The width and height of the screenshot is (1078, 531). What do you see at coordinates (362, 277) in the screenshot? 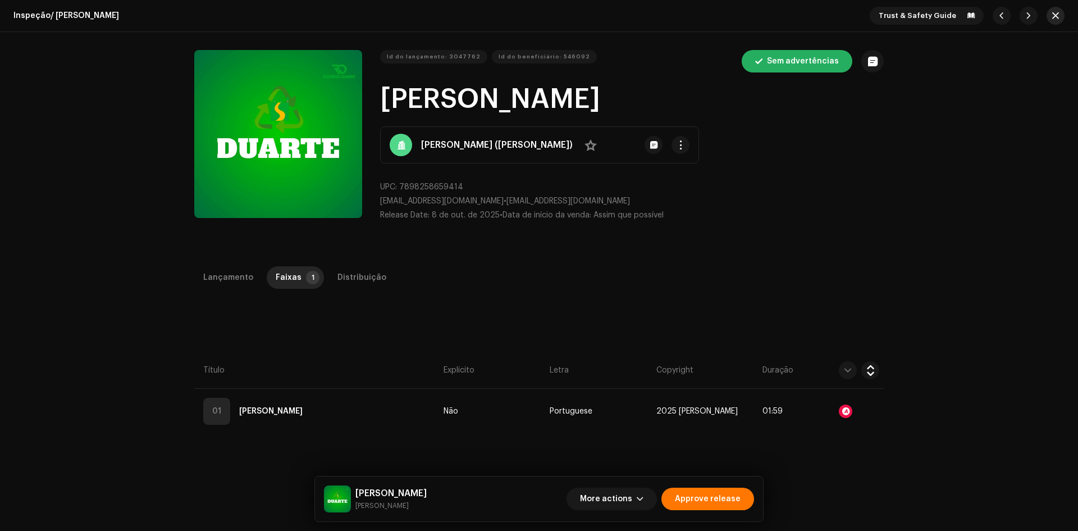
I see `div: Distribuição` at bounding box center [362, 277].